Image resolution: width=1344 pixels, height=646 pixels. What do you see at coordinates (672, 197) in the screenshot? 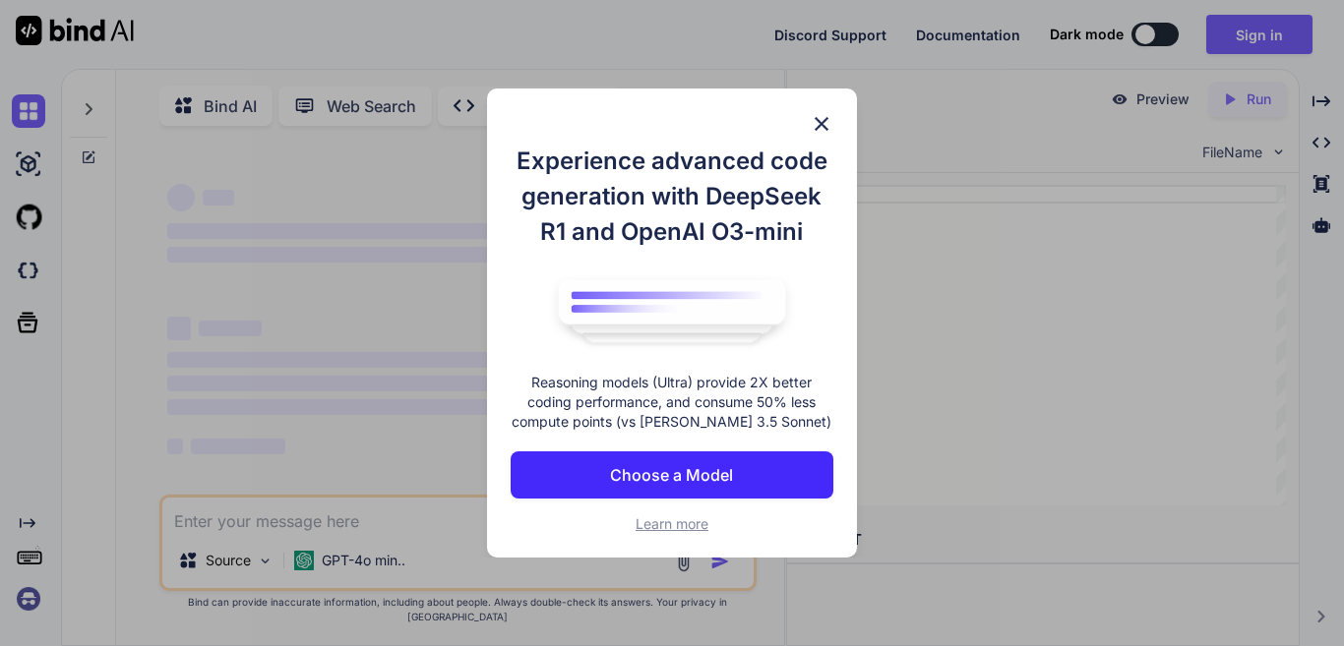
I see `h1: Experience advanced code generation with DeepSeek R1 and OpenAI O3-mini` at bounding box center [672, 197].